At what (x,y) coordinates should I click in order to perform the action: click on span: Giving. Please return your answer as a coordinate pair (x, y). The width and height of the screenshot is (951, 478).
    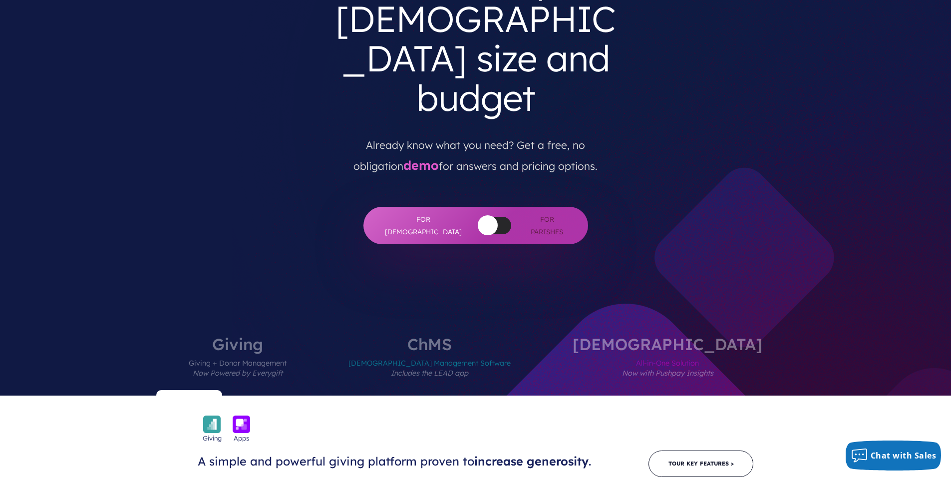
    Looking at the image, I should click on (212, 438).